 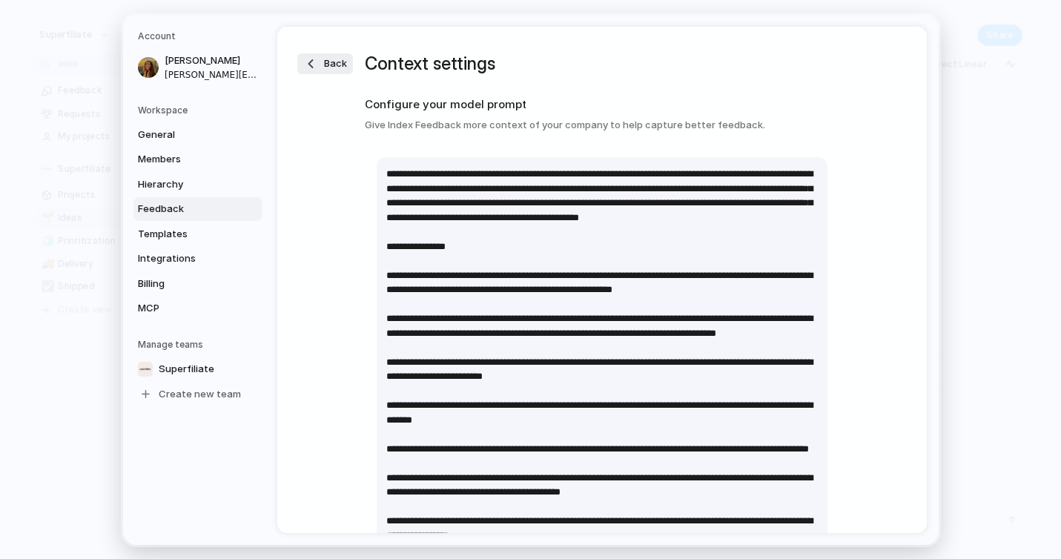 I want to click on h2: Configure your model prompt, so click(x=602, y=105).